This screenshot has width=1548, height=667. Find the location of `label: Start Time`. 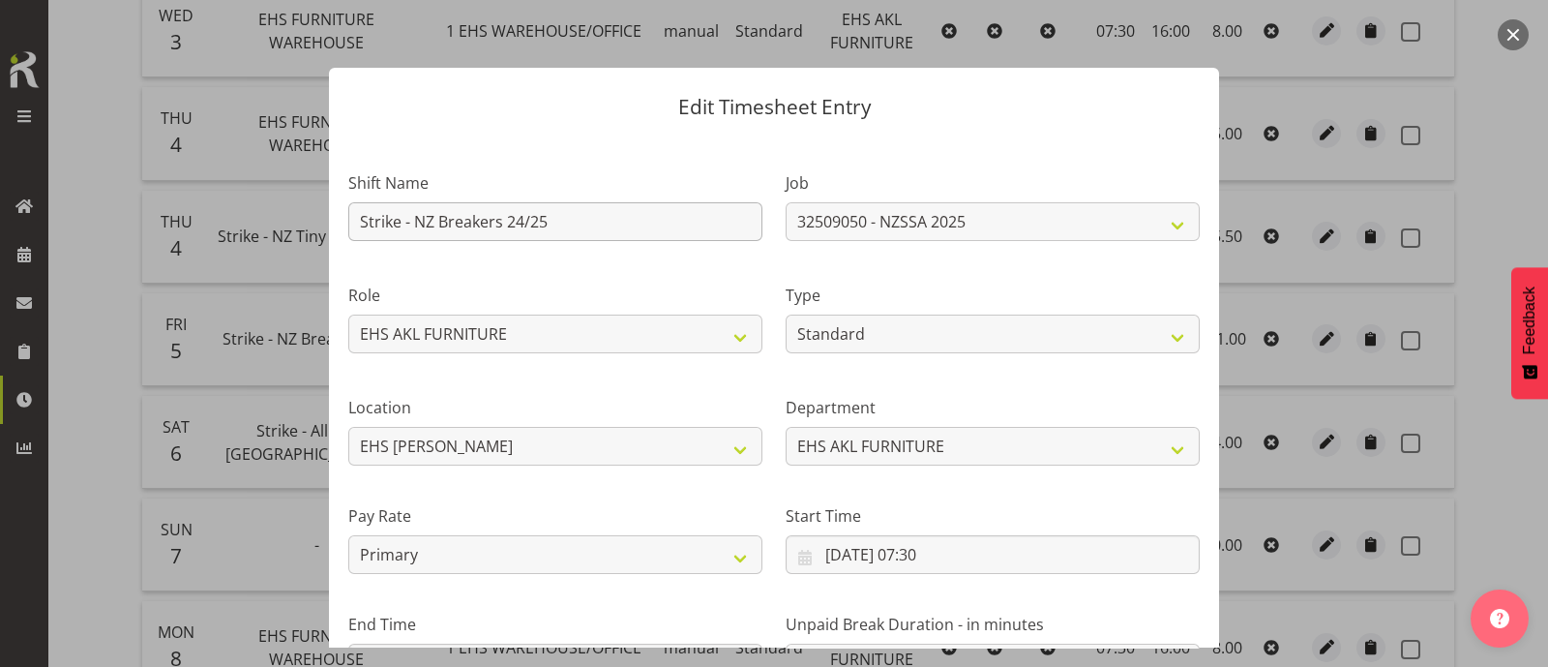

label: Start Time is located at coordinates (993, 516).